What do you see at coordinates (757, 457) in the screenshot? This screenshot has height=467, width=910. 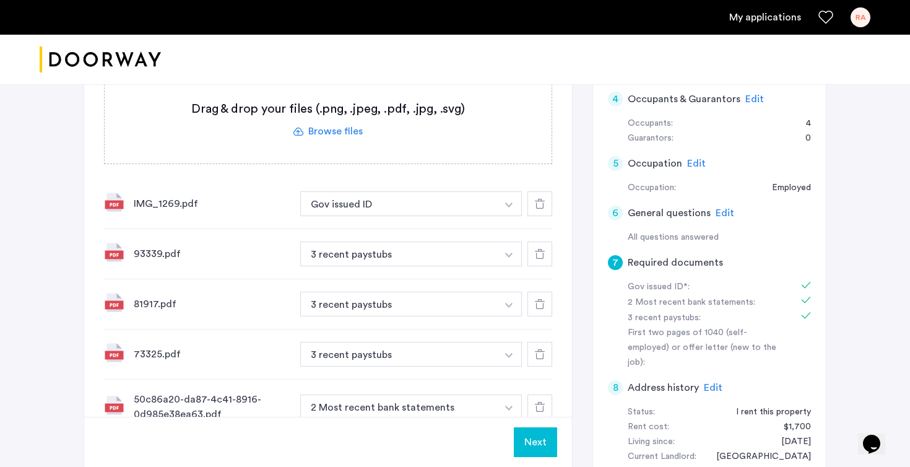 I see `div: Stuytown` at bounding box center [757, 457].